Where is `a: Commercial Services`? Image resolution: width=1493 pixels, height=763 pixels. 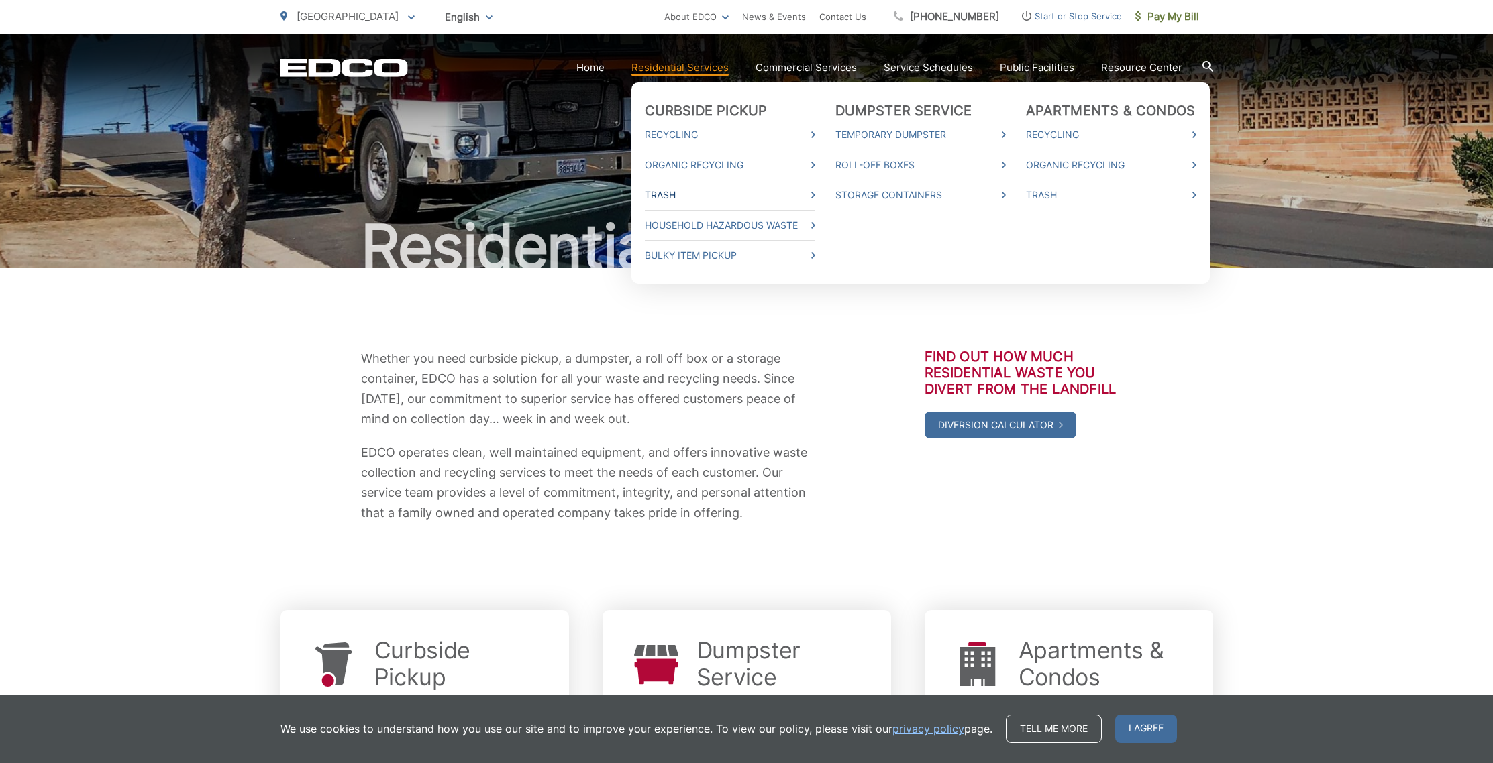 a: Commercial Services is located at coordinates (806, 68).